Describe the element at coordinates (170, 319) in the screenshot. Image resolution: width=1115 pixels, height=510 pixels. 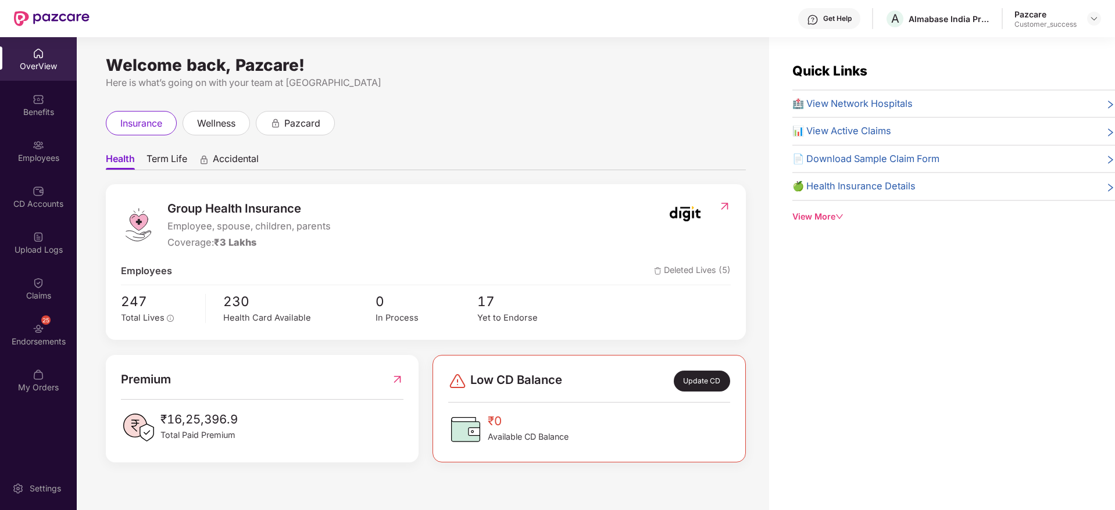
I see `span: info-circle` at that location.